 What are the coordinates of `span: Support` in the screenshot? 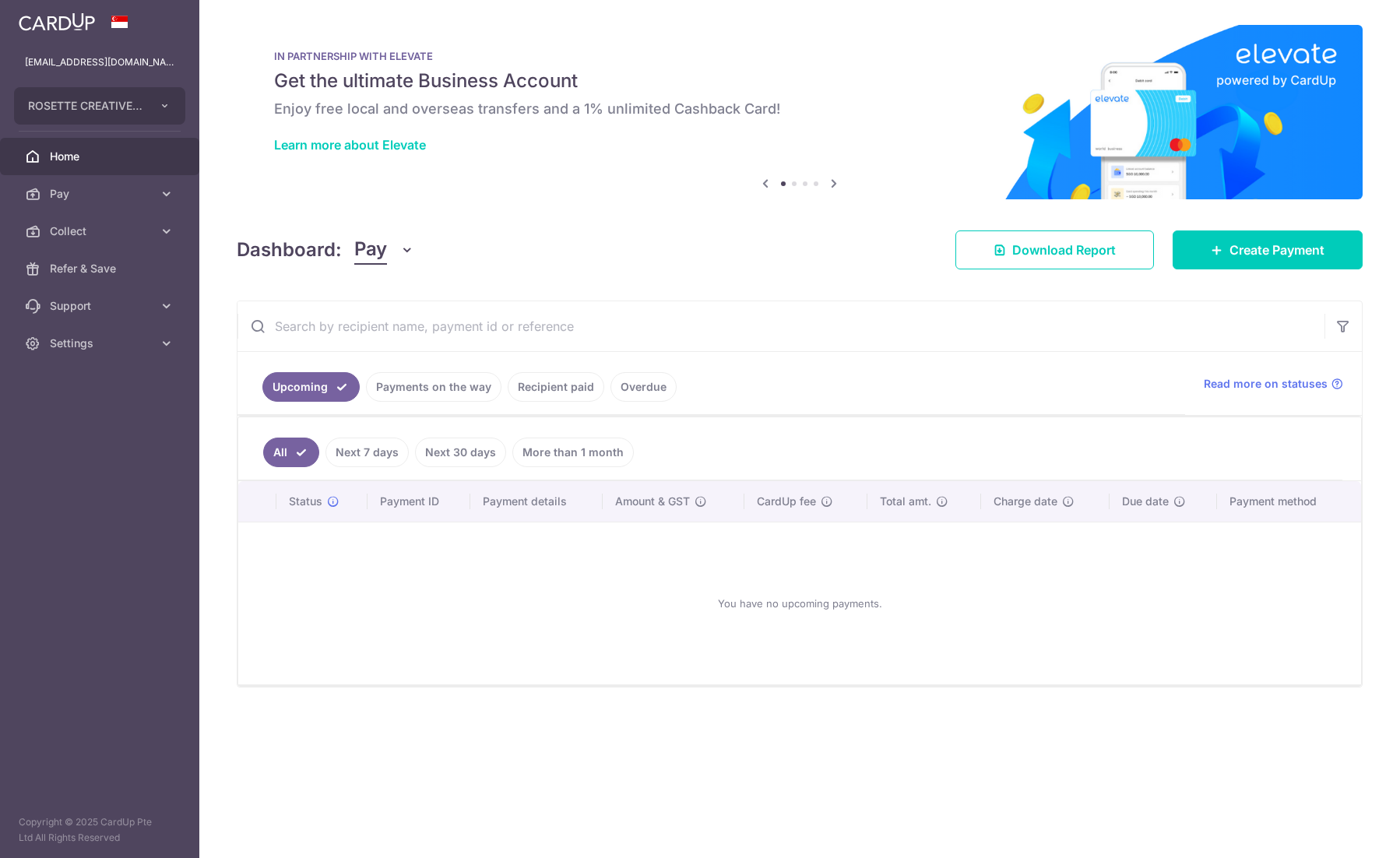 It's located at (102, 306).